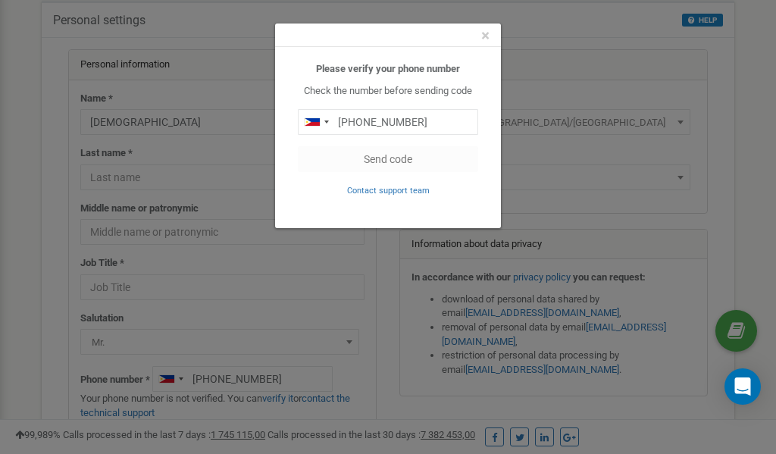  I want to click on input: 0905 123 4567, so click(388, 122).